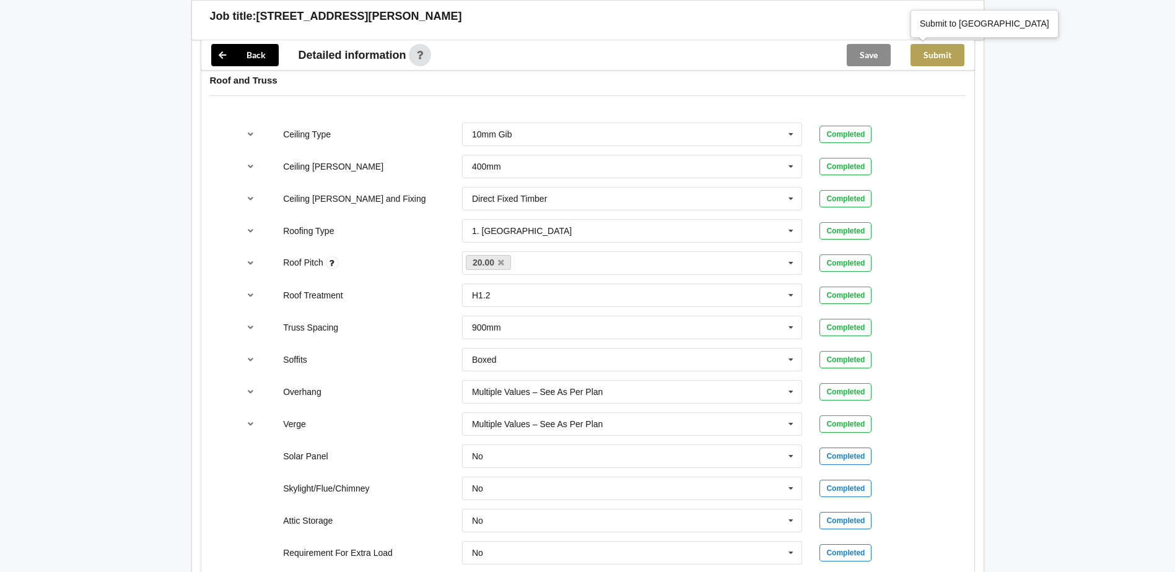  Describe the element at coordinates (304, 263) in the screenshot. I see `label: Roof Pitch` at that location.